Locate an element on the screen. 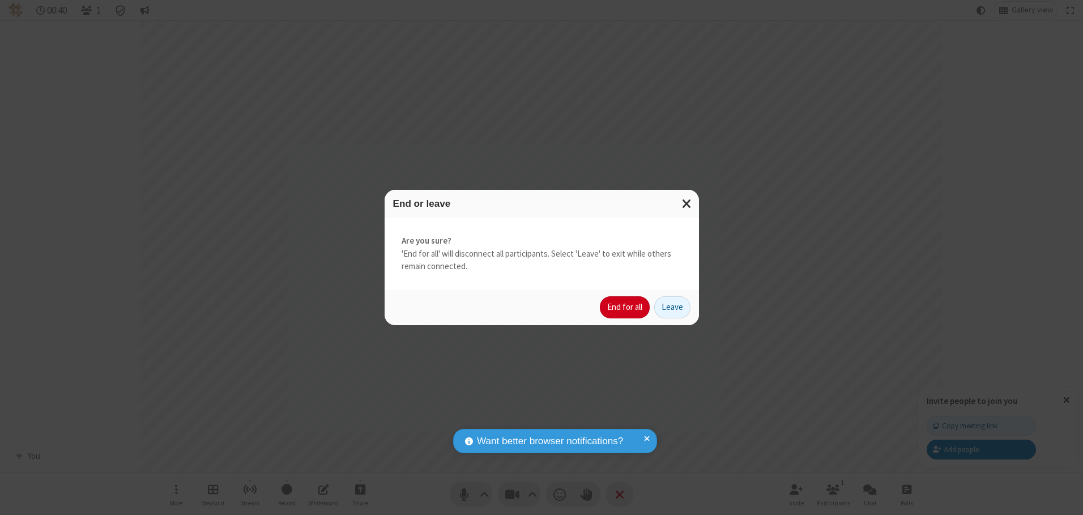 The width and height of the screenshot is (1083, 515). div: 'End for all' will disconnect all participants. Select 'Leave' to exit while others remain connec... is located at coordinates (542, 254).